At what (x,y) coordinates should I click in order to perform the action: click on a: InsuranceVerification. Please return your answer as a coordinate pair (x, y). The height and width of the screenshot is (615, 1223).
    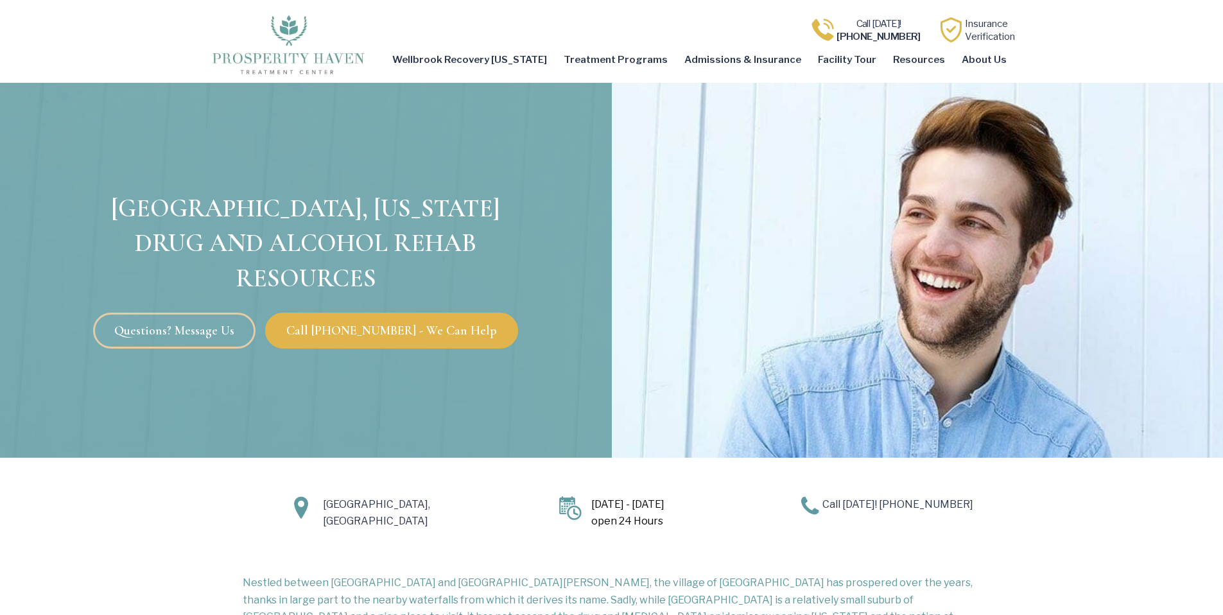
    Looking at the image, I should click on (990, 30).